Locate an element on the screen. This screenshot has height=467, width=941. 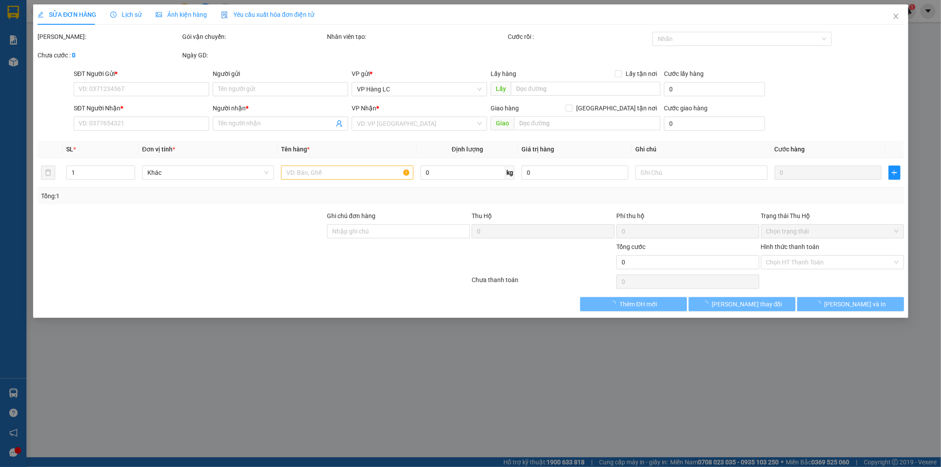
div: Chưa cước : is located at coordinates (109, 55).